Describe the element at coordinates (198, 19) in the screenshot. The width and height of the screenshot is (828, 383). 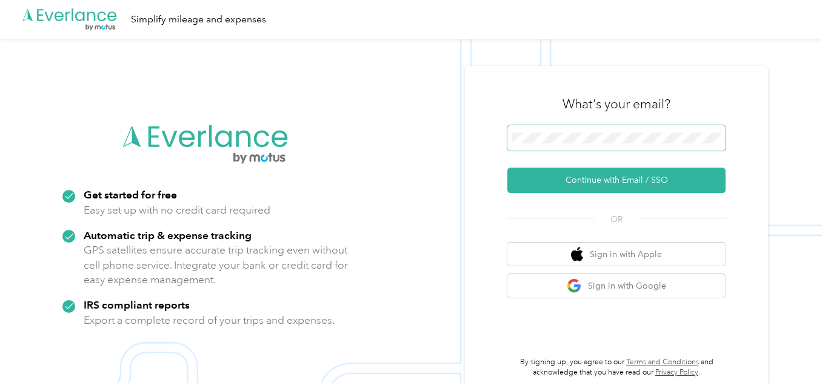
I see `div: Simplify mileage and expenses` at that location.